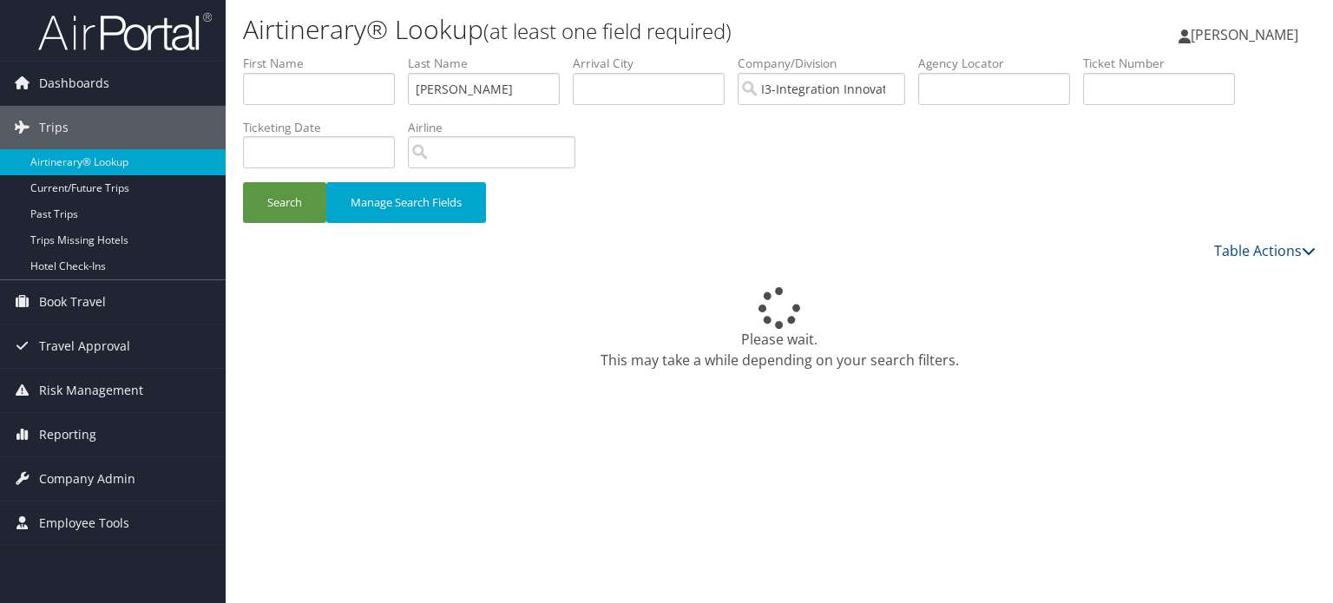  Describe the element at coordinates (68, 435) in the screenshot. I see `span: Reporting` at that location.